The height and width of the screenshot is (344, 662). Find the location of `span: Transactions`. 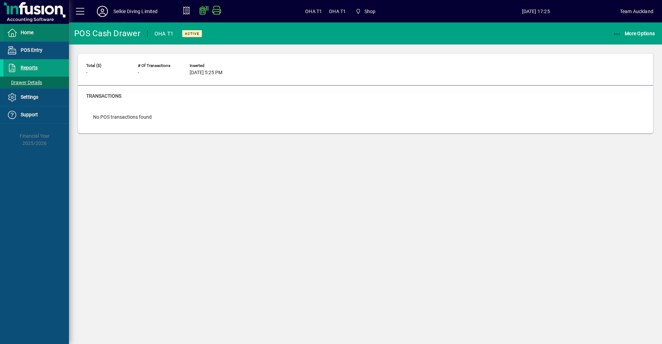

span: Transactions is located at coordinates (104, 96).